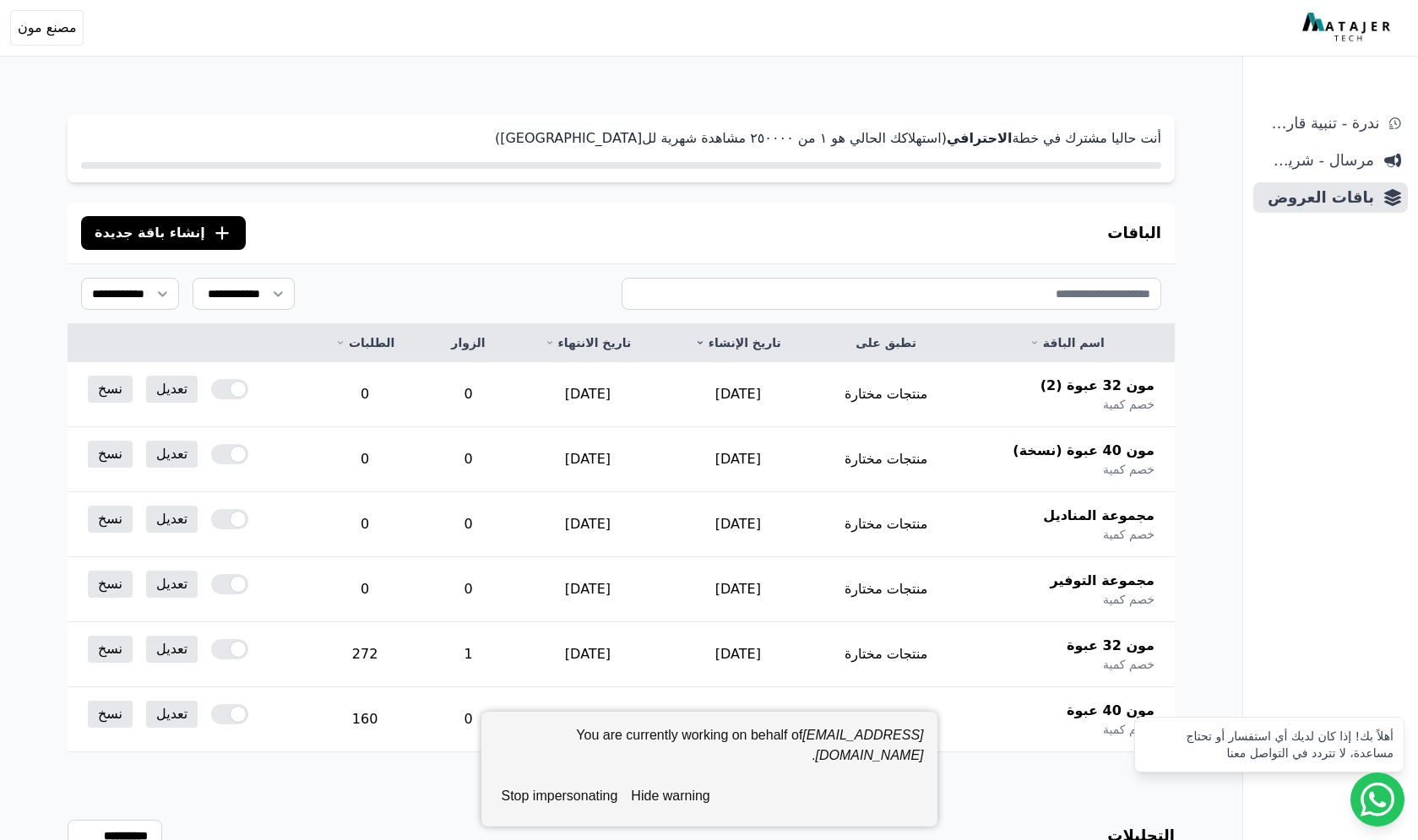 The width and height of the screenshot is (1418, 840). Describe the element at coordinates (149, 233) in the screenshot. I see `span: إنشاء باقة جديدة` at that location.